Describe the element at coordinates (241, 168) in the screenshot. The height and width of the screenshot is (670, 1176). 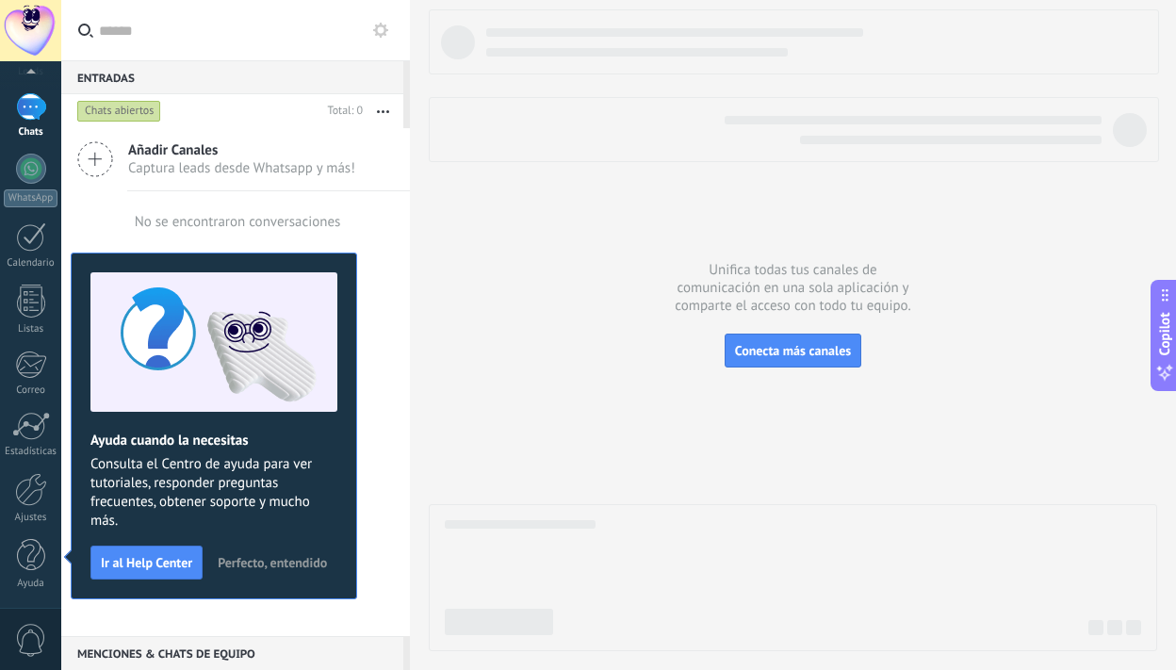
I see `span: Captura leads desde Whatsapp y más!` at that location.